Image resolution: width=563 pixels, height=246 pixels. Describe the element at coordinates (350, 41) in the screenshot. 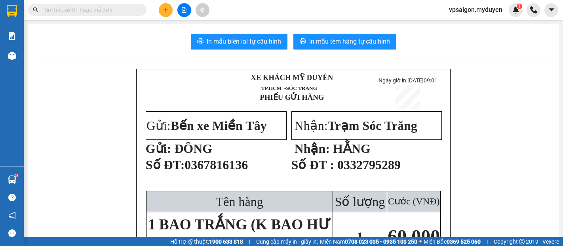

I see `span: In mẫu tem hàng tự cấu hình` at that location.